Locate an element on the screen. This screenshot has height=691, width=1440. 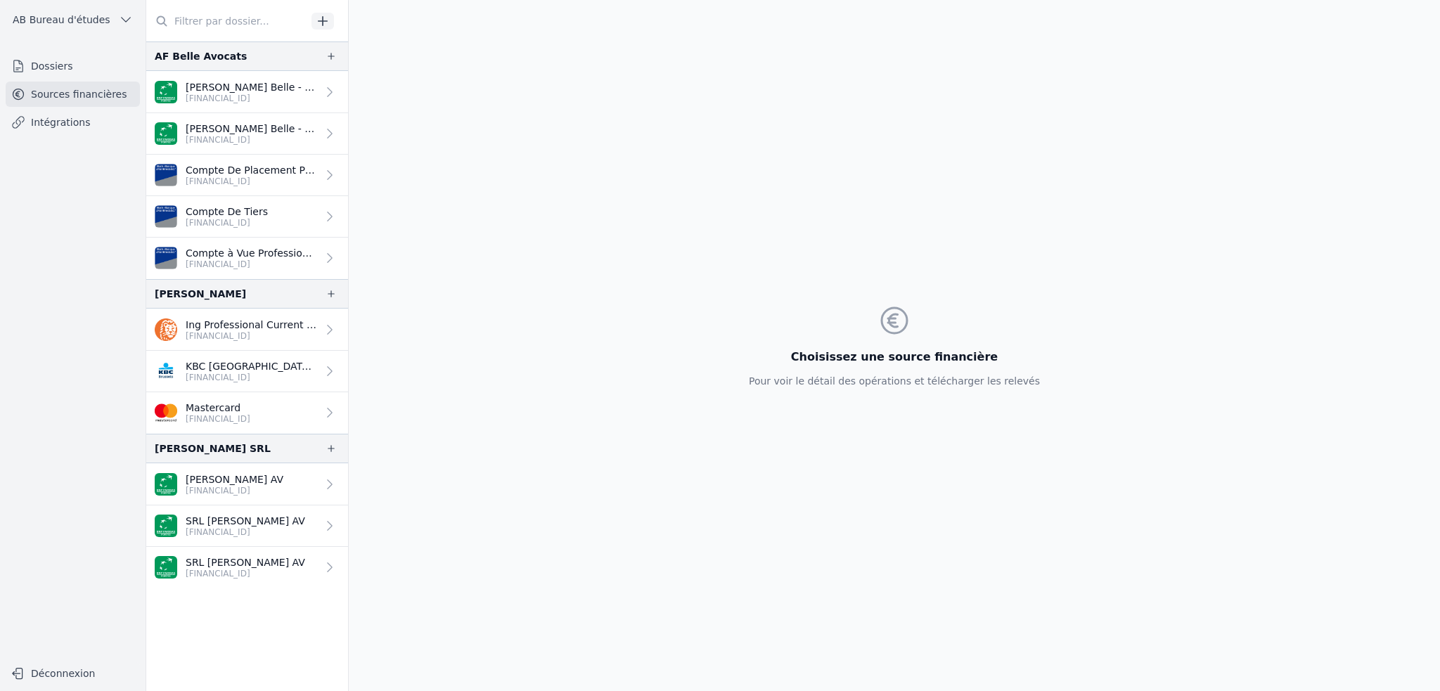
p: Ing Professional Current Account is located at coordinates (251, 325).